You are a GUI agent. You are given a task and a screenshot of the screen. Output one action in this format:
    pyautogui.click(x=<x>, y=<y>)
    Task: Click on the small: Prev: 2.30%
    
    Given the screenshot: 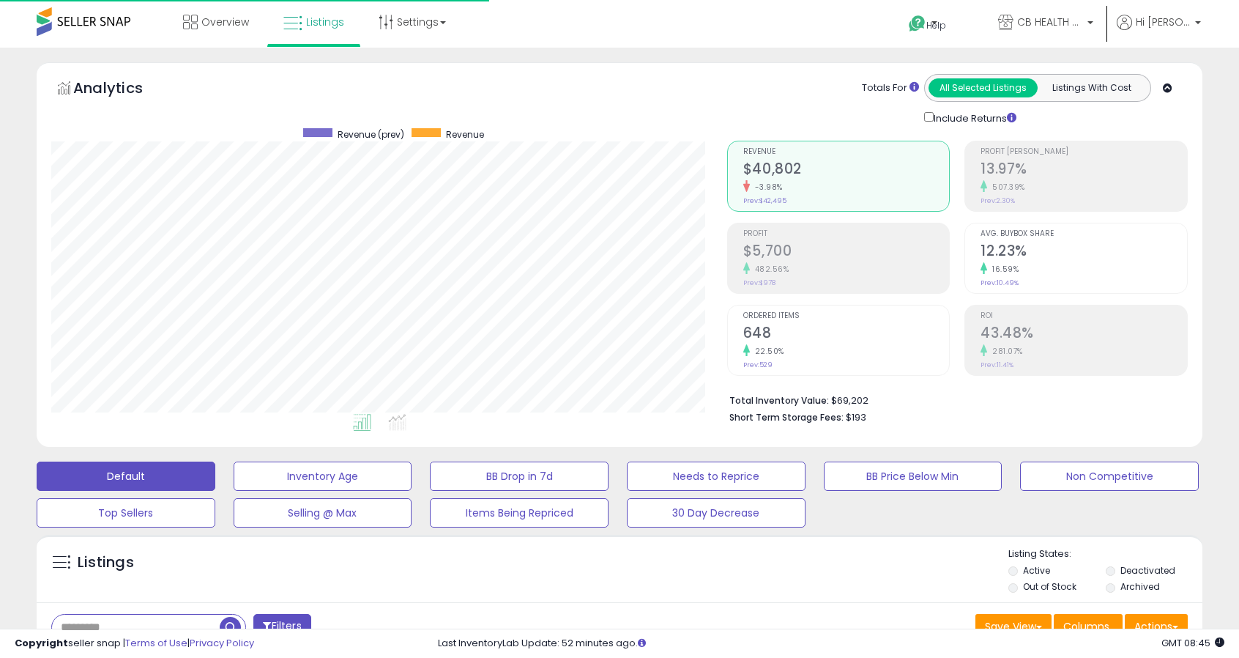 What is the action you would take?
    pyautogui.click(x=997, y=201)
    